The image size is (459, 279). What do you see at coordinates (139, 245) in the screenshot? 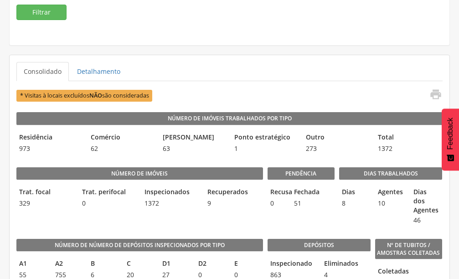
I see `legend: Número de Número de Depósitos Inspecionados por Tipo` at bounding box center [139, 245].